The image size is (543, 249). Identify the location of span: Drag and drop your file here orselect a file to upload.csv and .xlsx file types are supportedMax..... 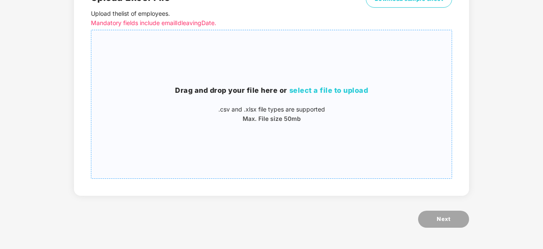
(271, 104).